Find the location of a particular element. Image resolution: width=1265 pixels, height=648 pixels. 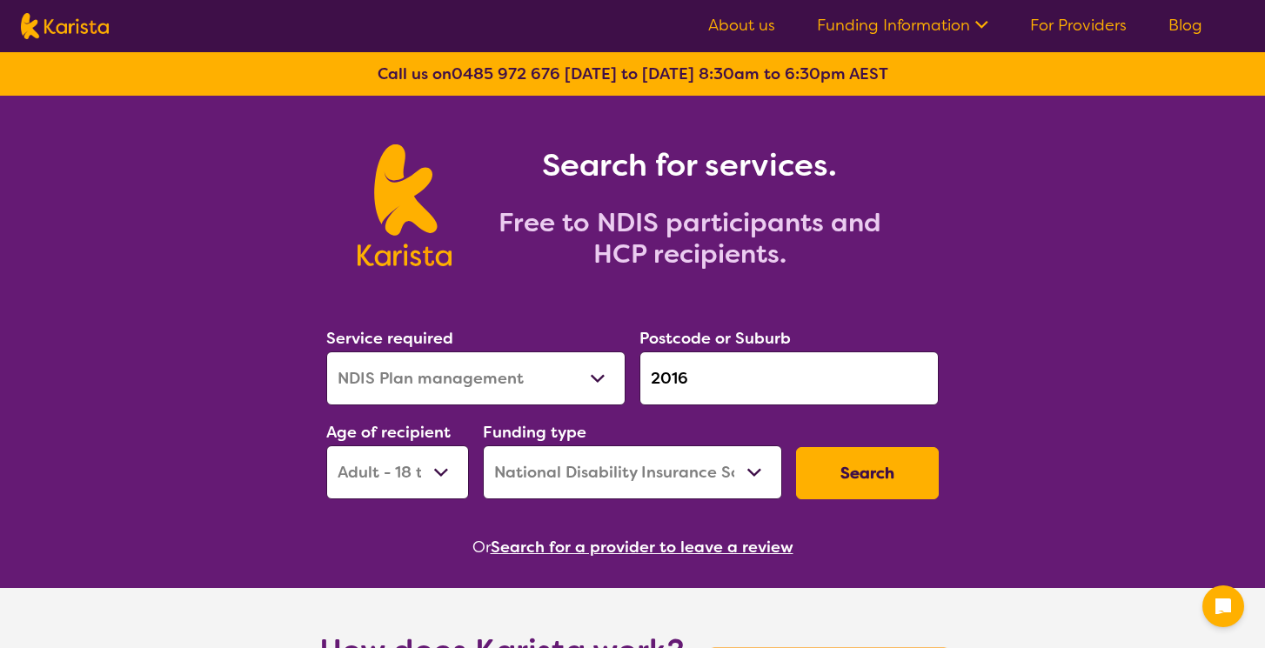

button: Search is located at coordinates (868, 473).